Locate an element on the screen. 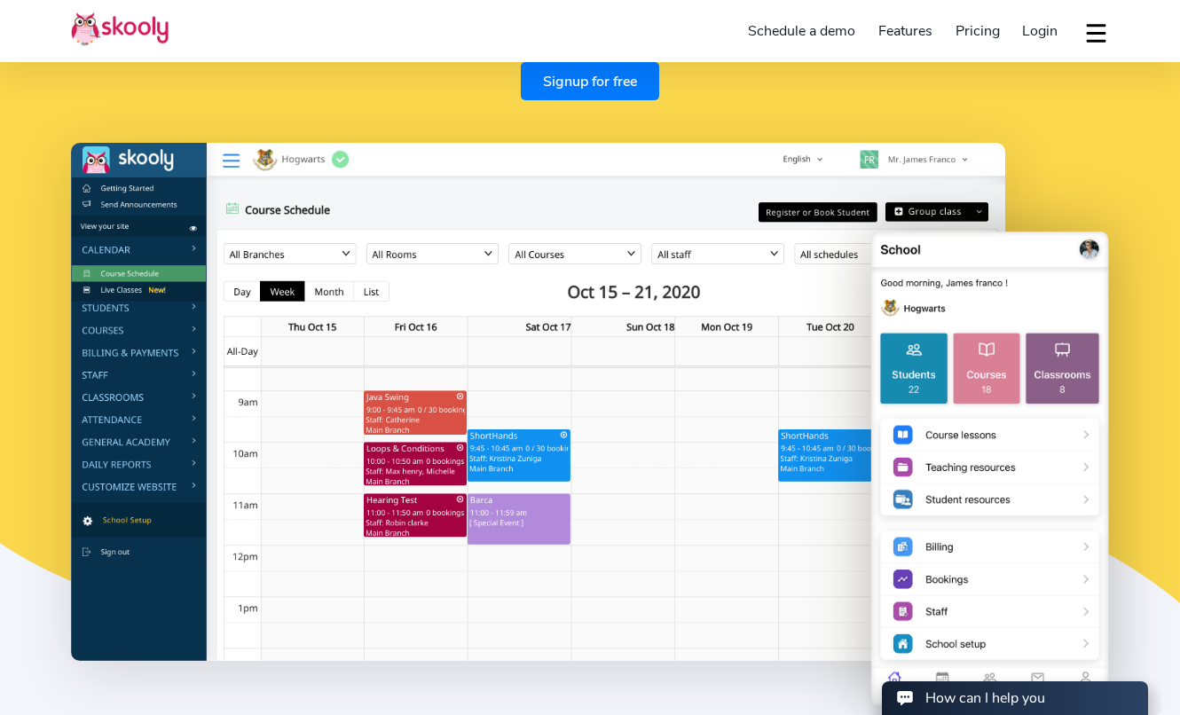  a: Pricing is located at coordinates (978, 31).